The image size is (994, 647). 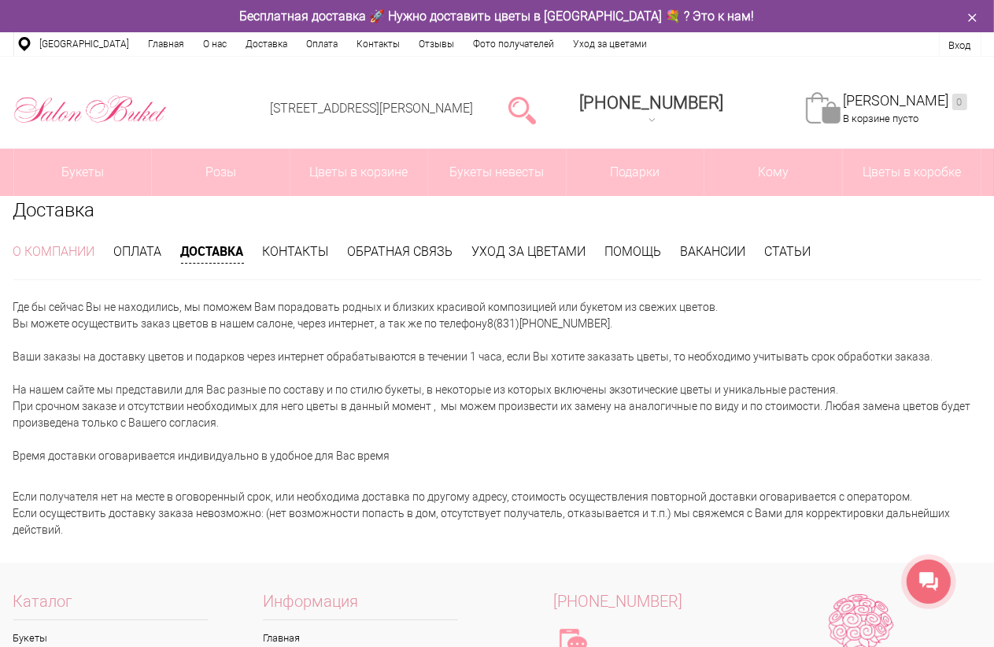 I want to click on a: Подарки, so click(x=635, y=172).